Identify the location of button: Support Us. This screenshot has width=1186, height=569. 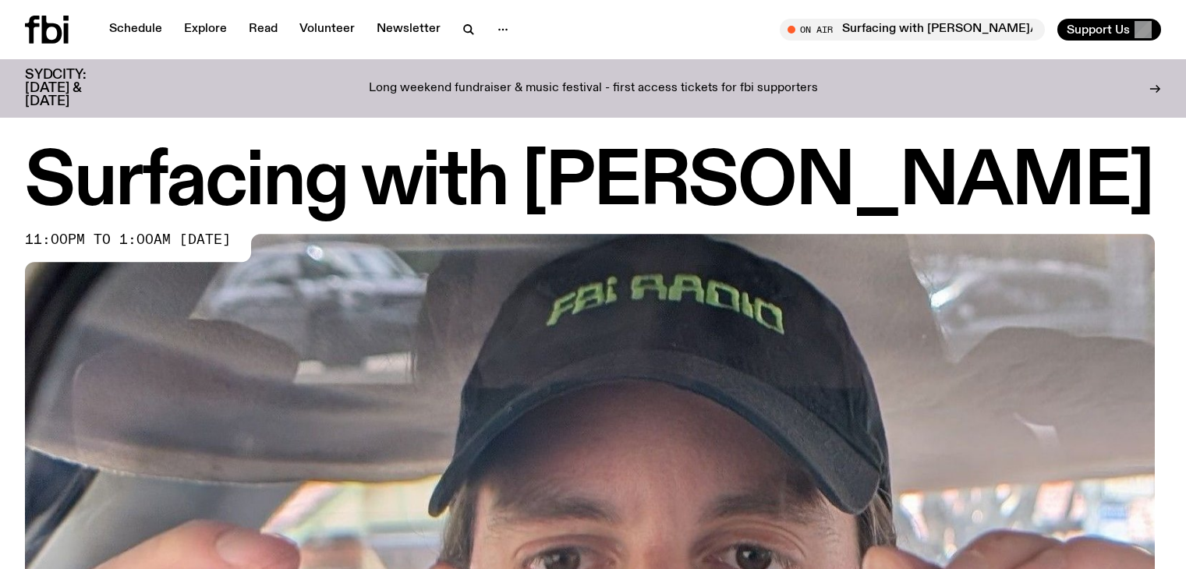
(1109, 30).